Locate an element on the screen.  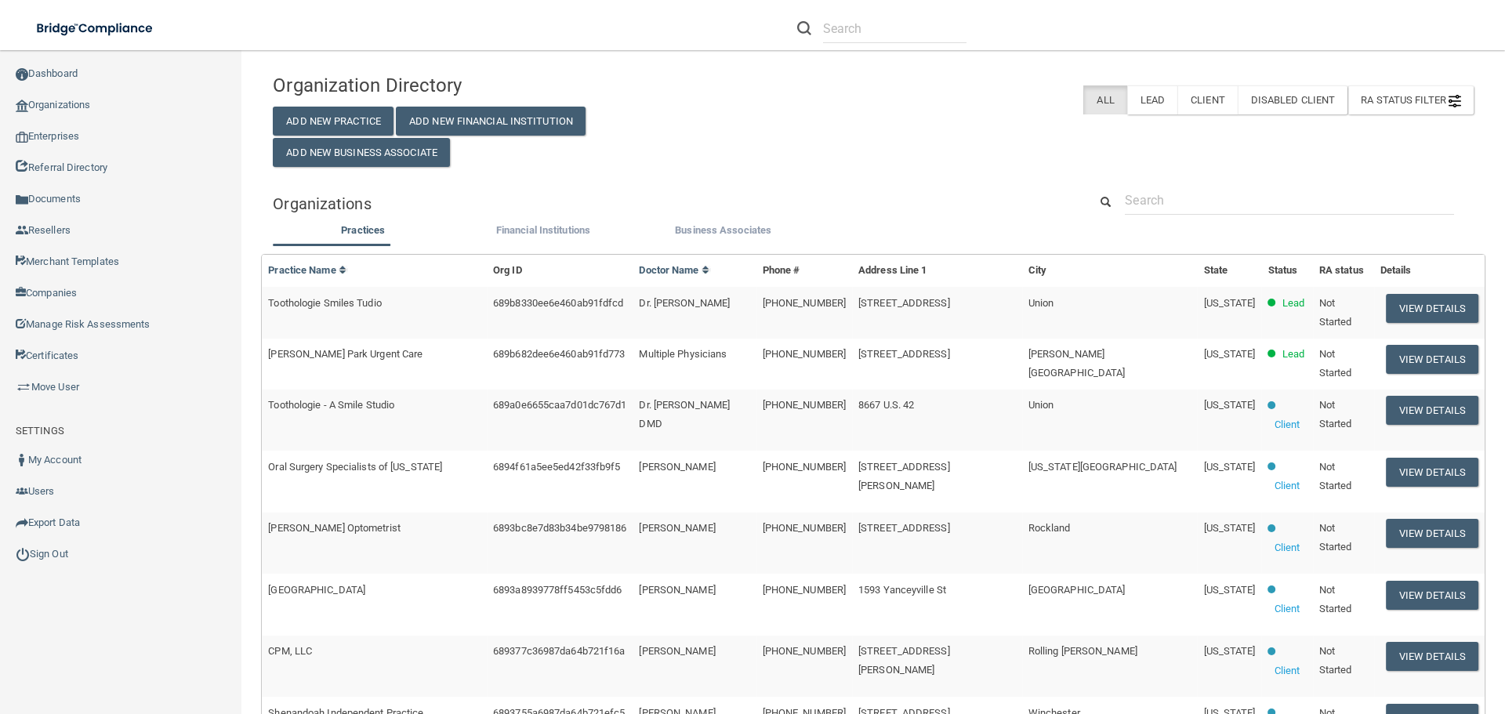
span: 689b8330ee6e460ab91fdfcd is located at coordinates (558, 303).